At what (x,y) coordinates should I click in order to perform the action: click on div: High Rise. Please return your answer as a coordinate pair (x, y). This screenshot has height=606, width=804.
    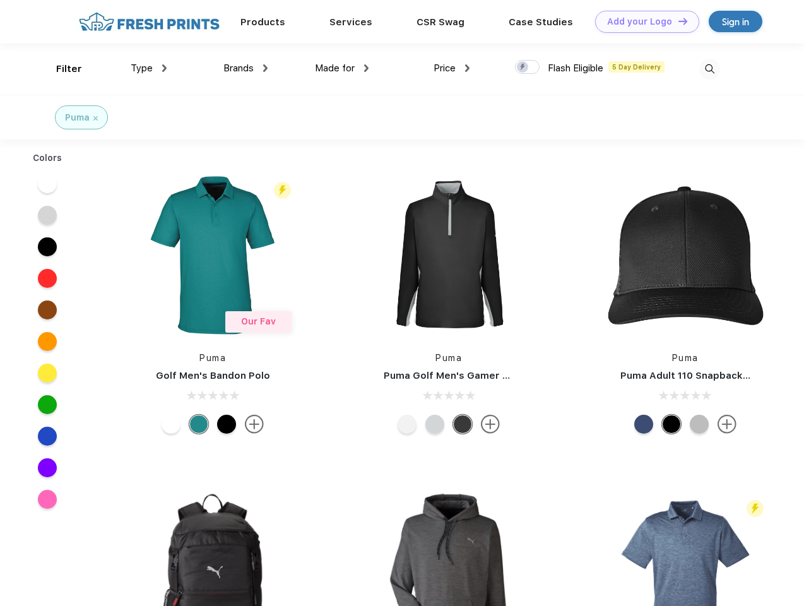
    Looking at the image, I should click on (435, 424).